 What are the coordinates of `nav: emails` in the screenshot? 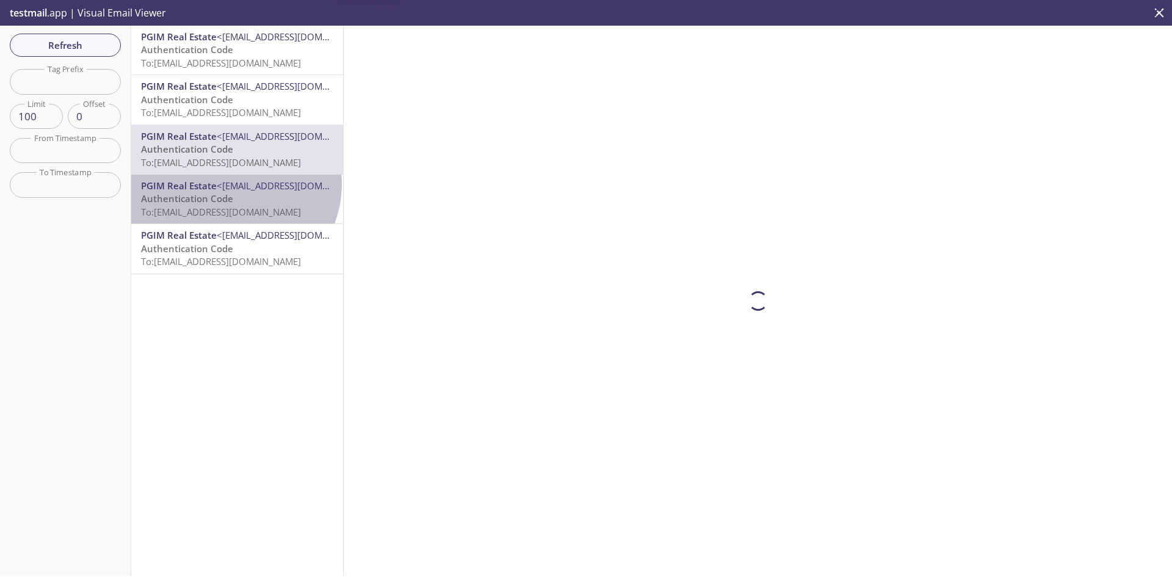 It's located at (237, 150).